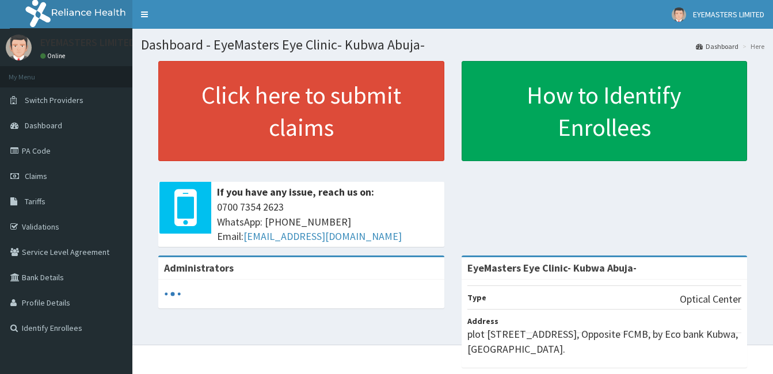 The width and height of the screenshot is (773, 374). What do you see at coordinates (717, 46) in the screenshot?
I see `a: Dashboard` at bounding box center [717, 46].